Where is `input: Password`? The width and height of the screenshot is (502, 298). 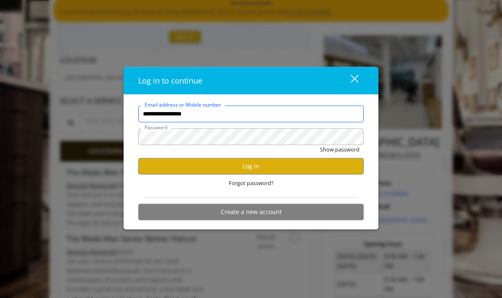 input: Password is located at coordinates (251, 137).